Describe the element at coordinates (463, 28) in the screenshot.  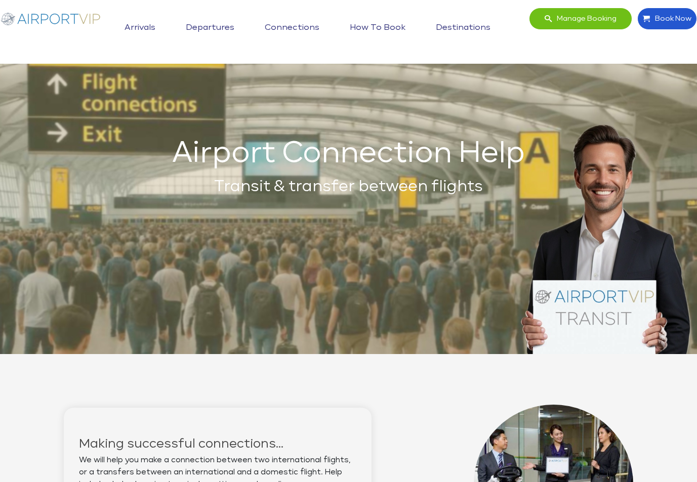
I see `a: Destinations` at that location.